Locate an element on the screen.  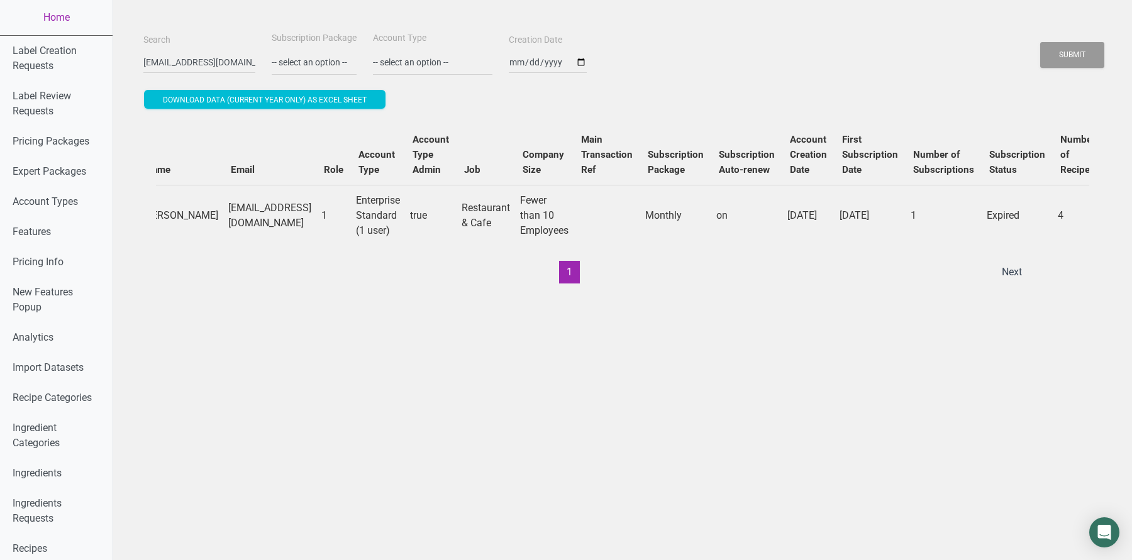
td: Restaurant & Cafe is located at coordinates (485, 215).